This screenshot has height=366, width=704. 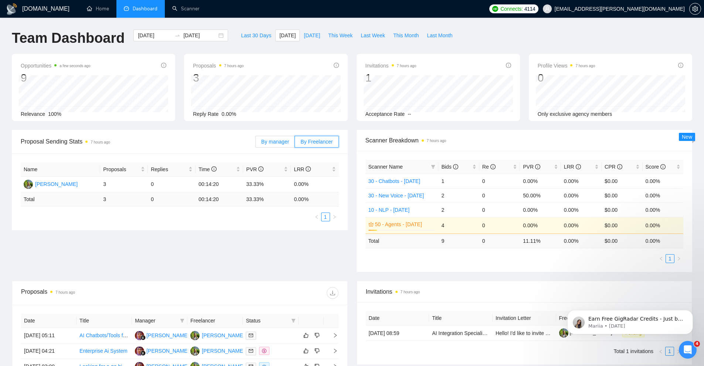 What do you see at coordinates (530, 9) in the screenshot?
I see `span: 4114` at bounding box center [530, 9].